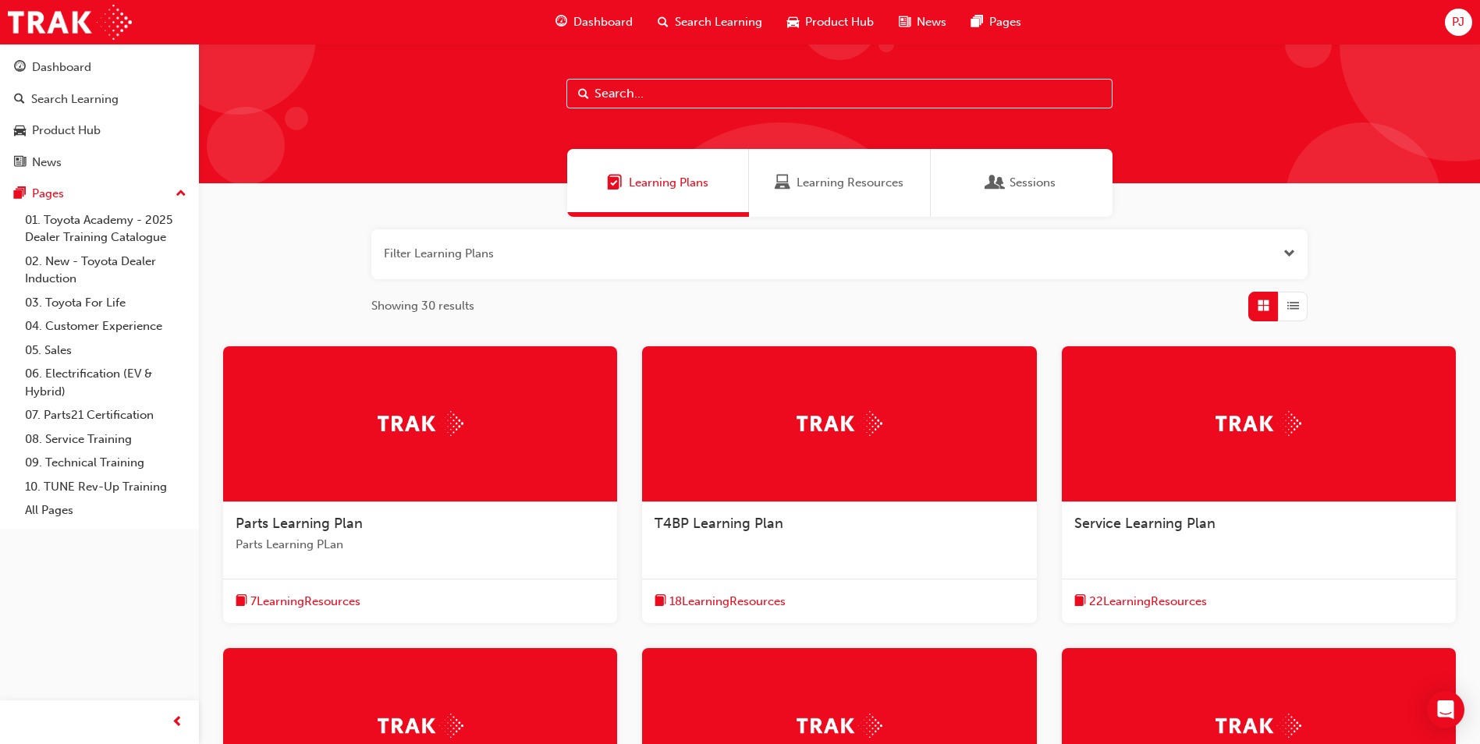  Describe the element at coordinates (47, 162) in the screenshot. I see `div: News` at that location.